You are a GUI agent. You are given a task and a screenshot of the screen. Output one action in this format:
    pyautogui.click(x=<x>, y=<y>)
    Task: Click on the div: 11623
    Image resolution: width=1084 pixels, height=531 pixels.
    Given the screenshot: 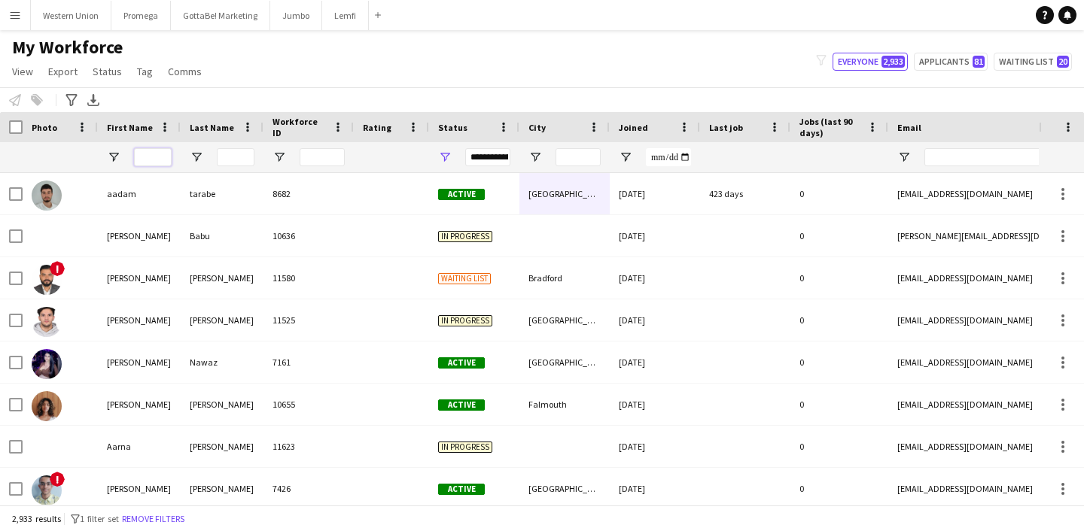 What is the action you would take?
    pyautogui.click(x=309, y=446)
    